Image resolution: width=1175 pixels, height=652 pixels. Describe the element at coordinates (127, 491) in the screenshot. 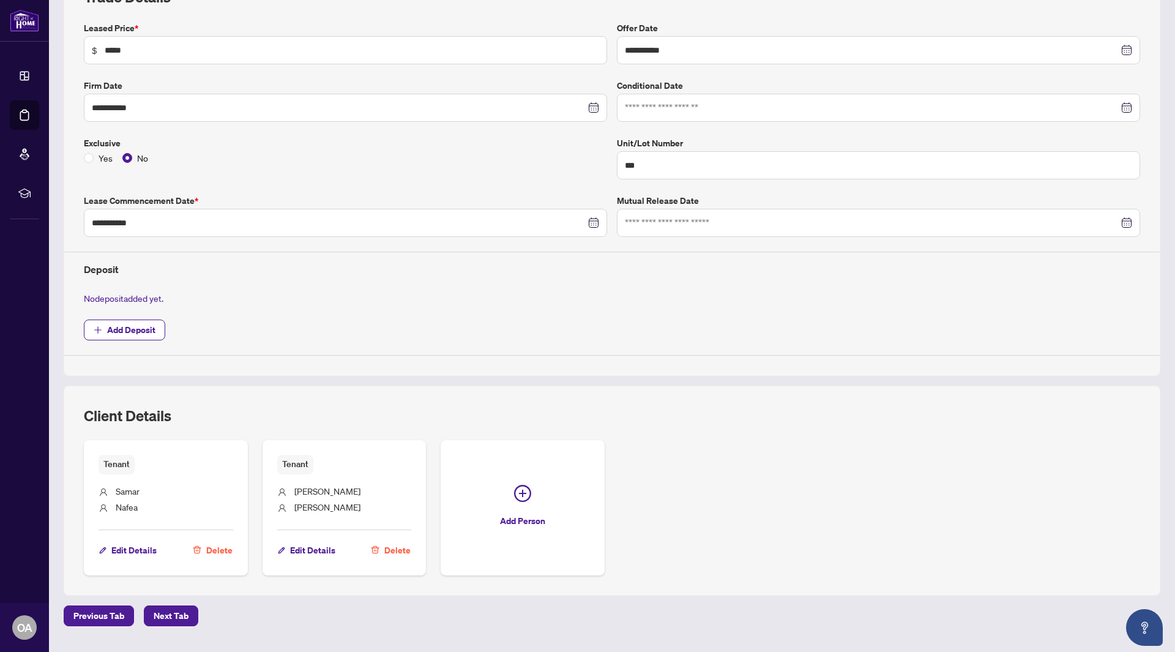

I see `span: Samar` at that location.